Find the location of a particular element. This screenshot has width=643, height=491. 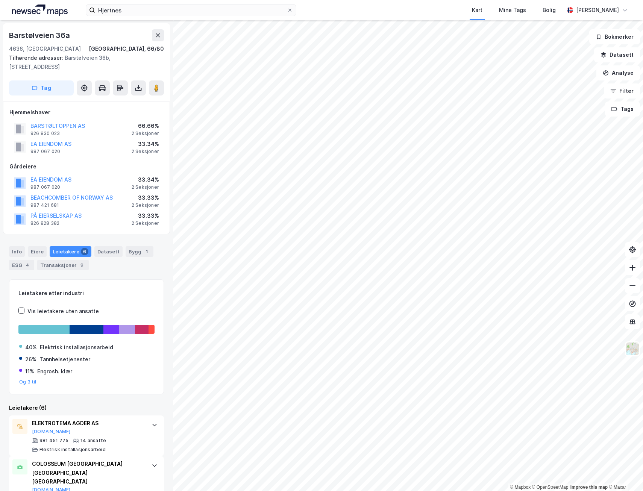

button: Tag is located at coordinates (41, 88).